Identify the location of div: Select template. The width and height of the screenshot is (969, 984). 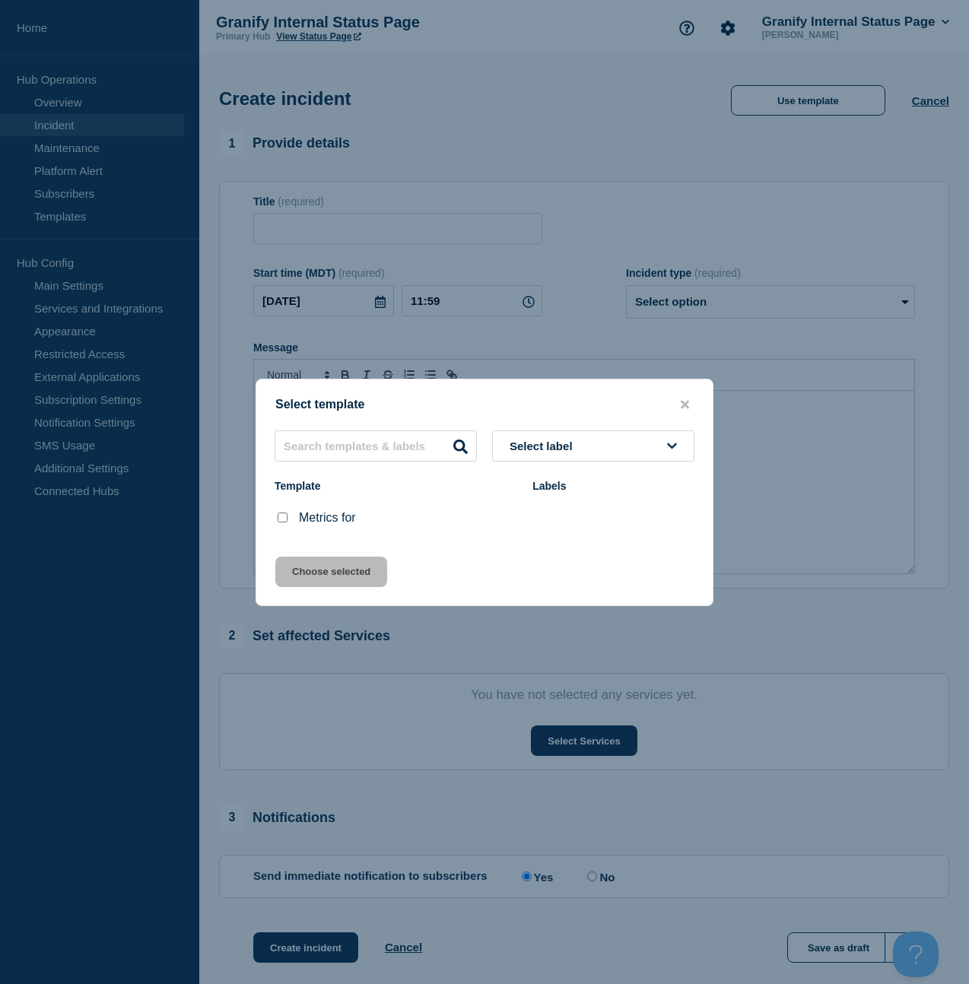
(485, 405).